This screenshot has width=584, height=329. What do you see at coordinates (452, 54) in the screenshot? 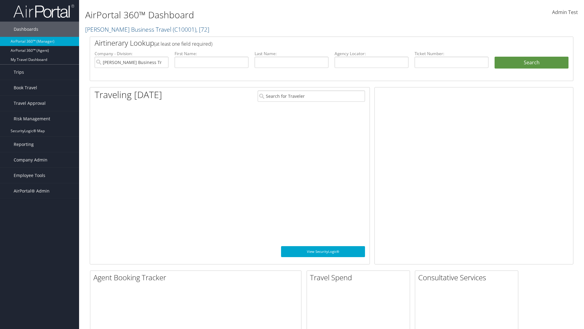
I see `label: Ticket Number:` at bounding box center [452, 54].